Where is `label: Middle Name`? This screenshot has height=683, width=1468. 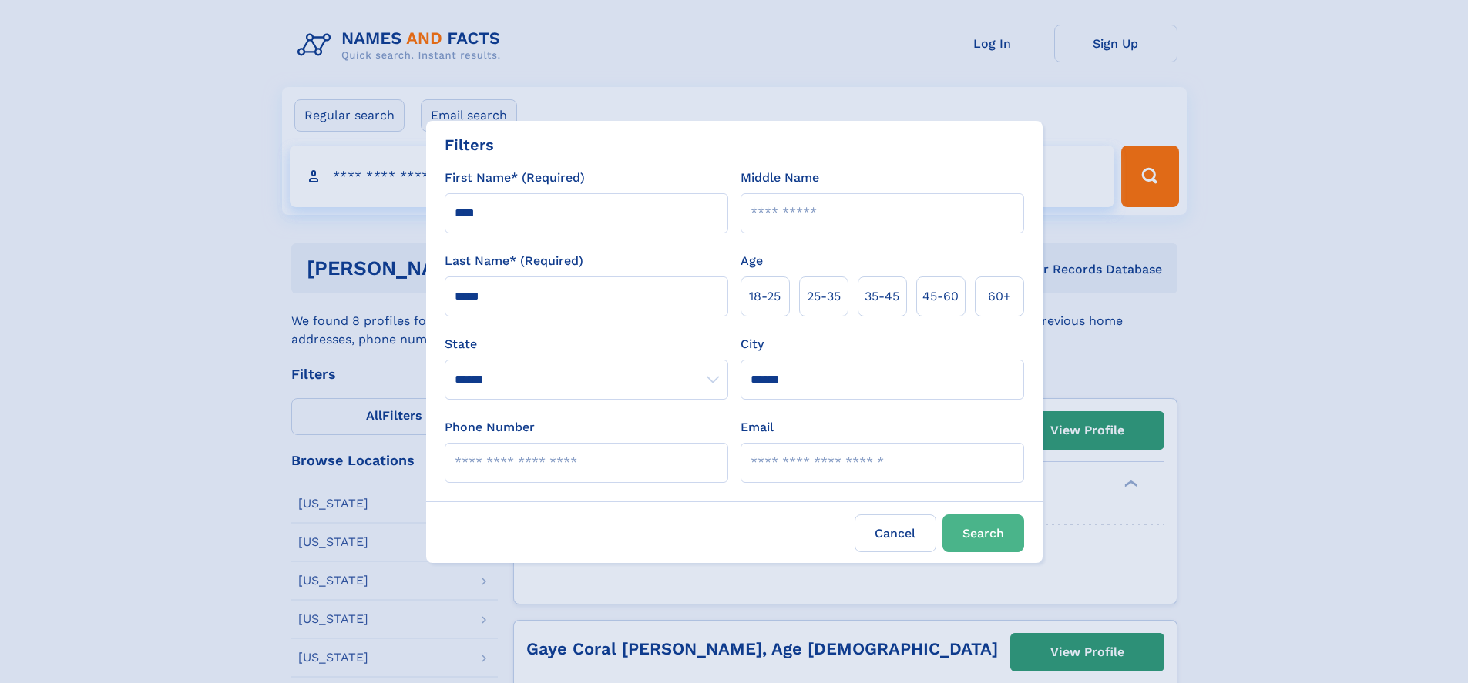
label: Middle Name is located at coordinates (780, 178).